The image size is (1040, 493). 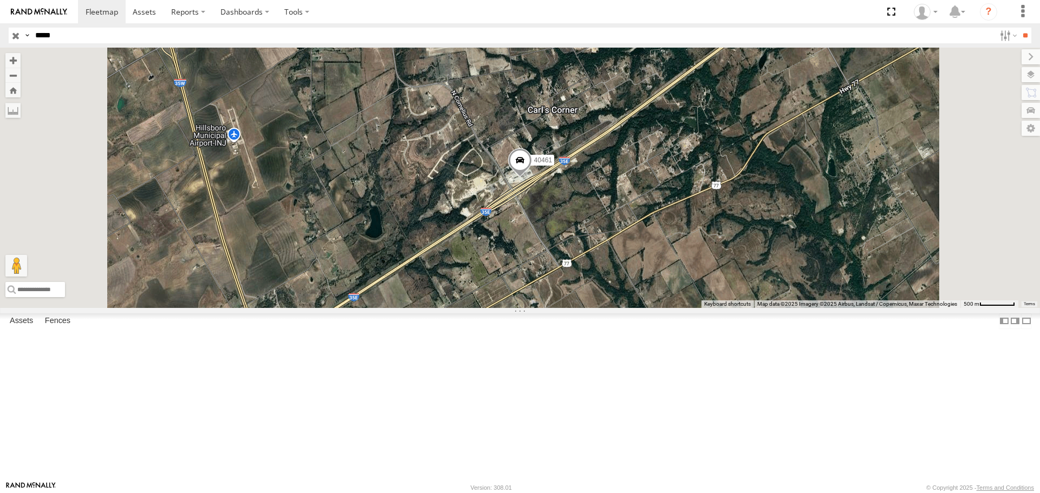 What do you see at coordinates (1029, 304) in the screenshot?
I see `a: Terms (opens in new tab)` at bounding box center [1029, 304].